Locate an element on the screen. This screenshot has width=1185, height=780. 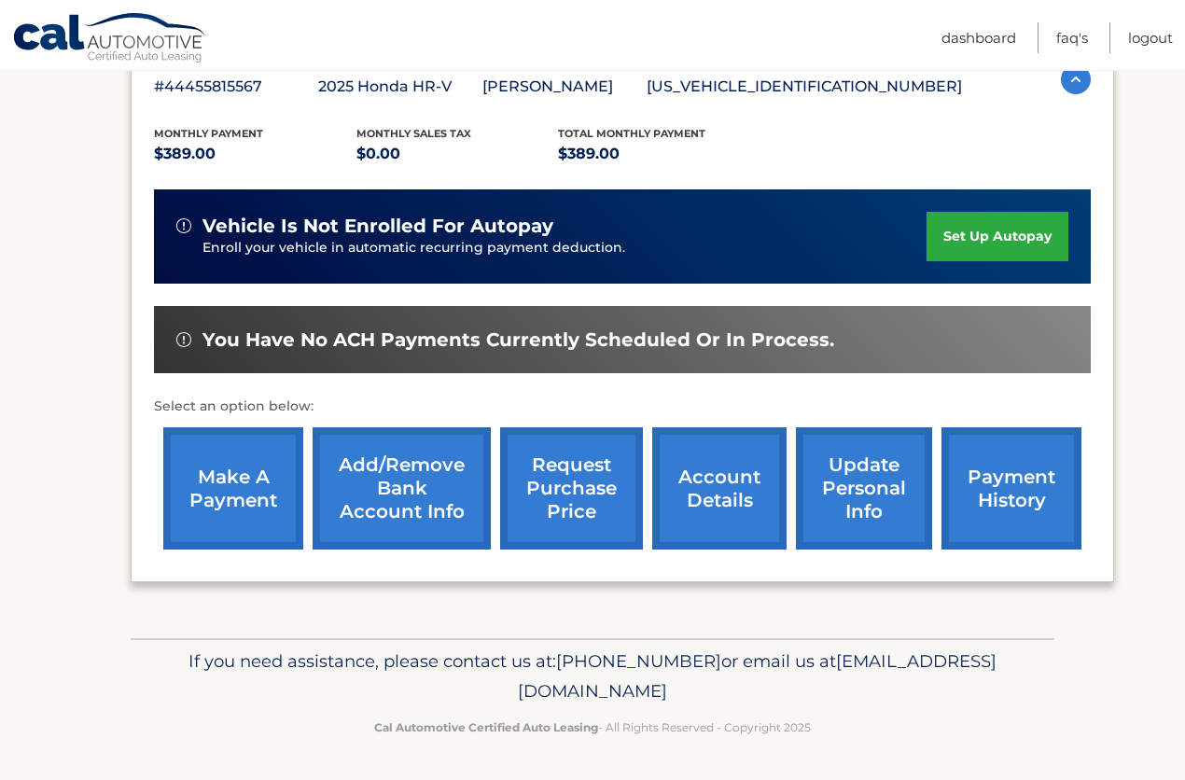
a: account details is located at coordinates (720, 488).